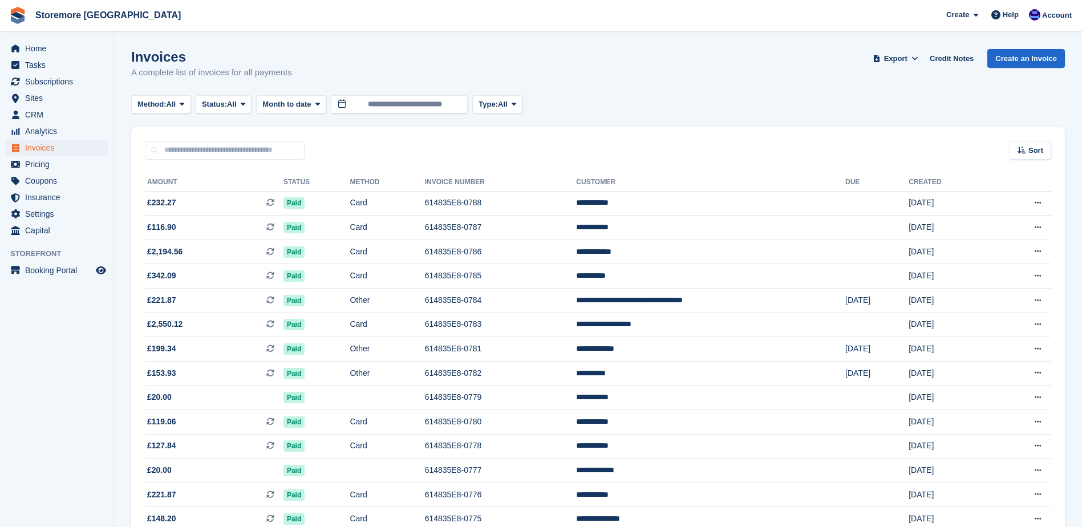 Image resolution: width=1082 pixels, height=527 pixels. What do you see at coordinates (62, 254) in the screenshot?
I see `span: Storefront` at bounding box center [62, 254].